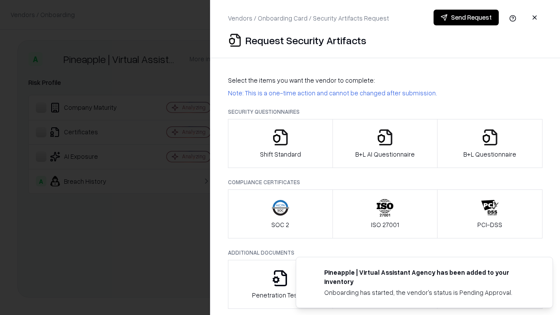 This screenshot has width=560, height=315. I want to click on p: Security Questionnaires, so click(385, 112).